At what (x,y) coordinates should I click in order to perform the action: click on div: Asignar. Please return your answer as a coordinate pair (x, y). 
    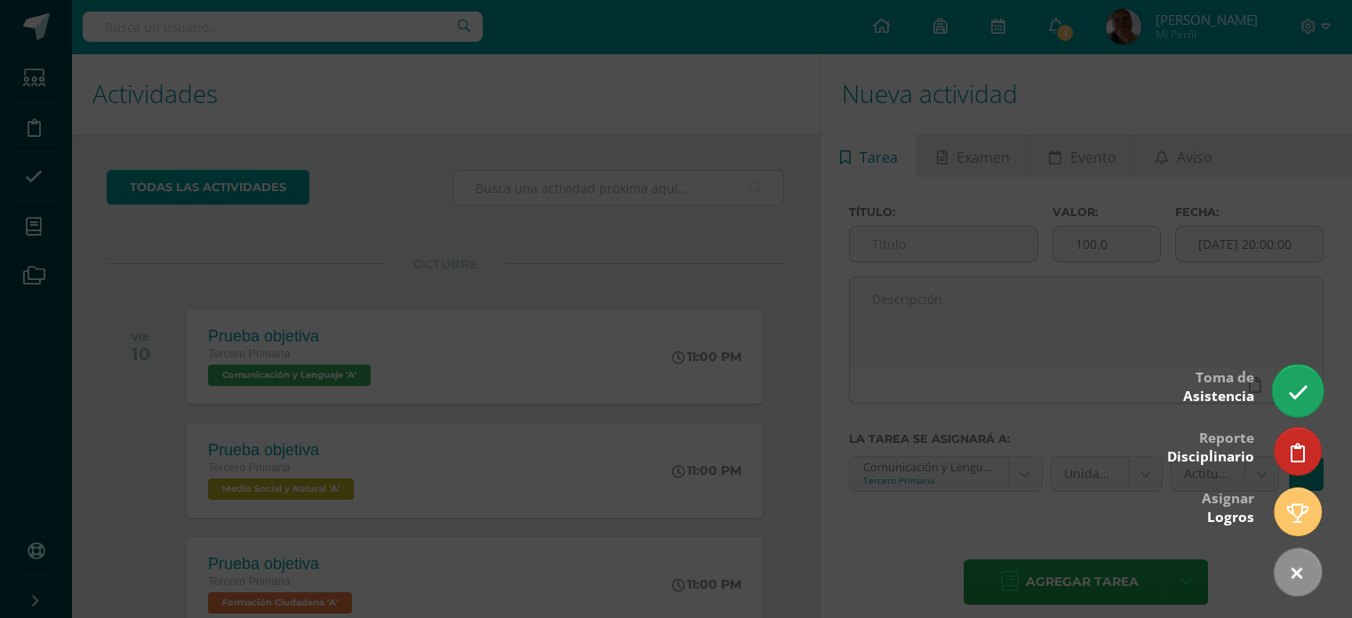
    Looking at the image, I should click on (1228, 506).